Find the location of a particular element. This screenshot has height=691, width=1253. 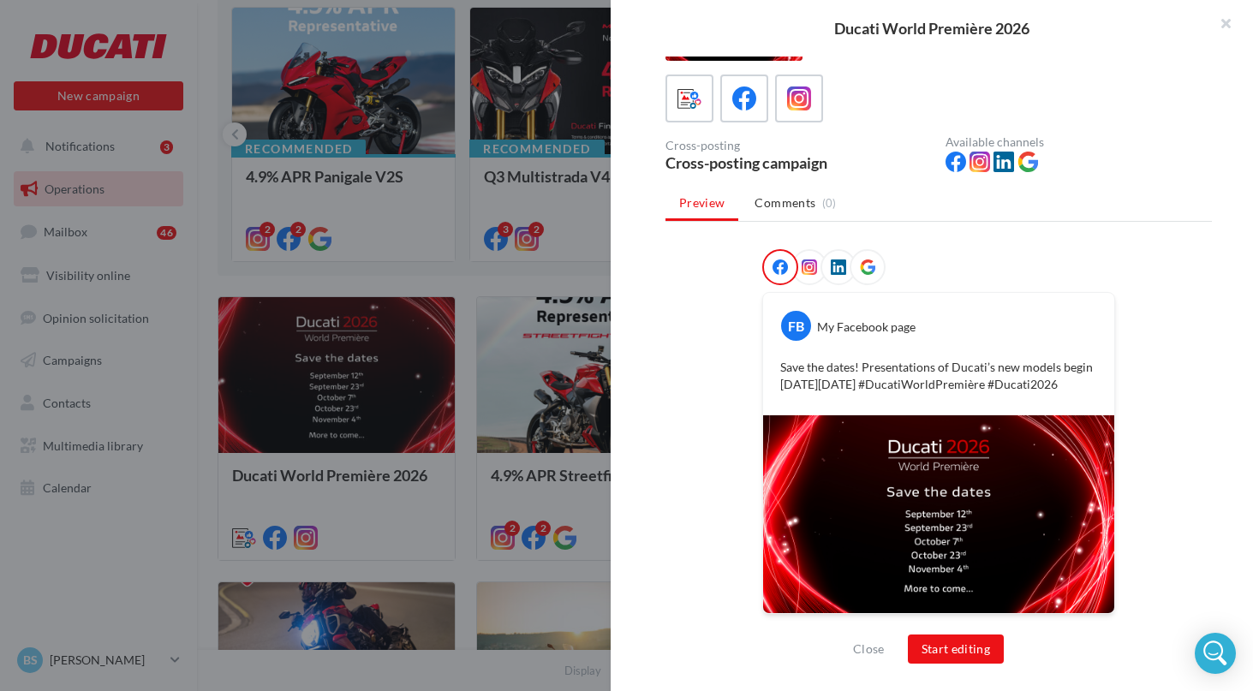

div: Ducati World Première 2026 is located at coordinates (932, 28).